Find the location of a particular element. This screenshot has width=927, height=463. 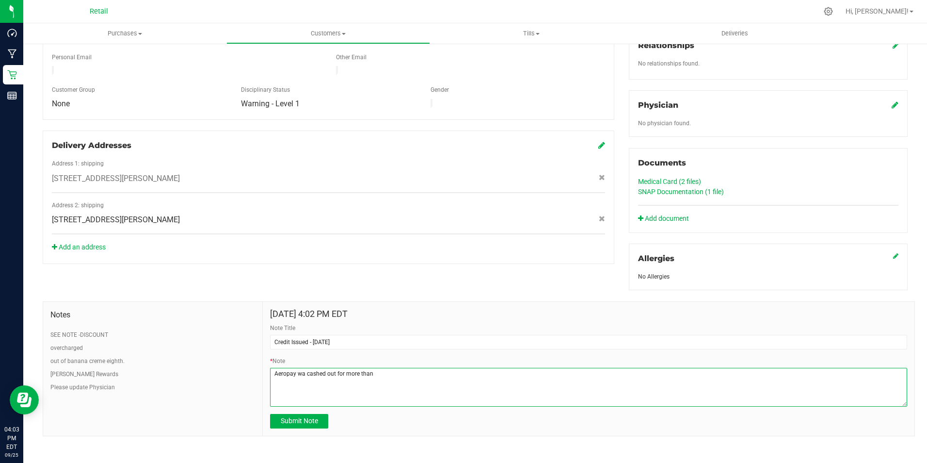

inline-svg: Reports is located at coordinates (12, 96).